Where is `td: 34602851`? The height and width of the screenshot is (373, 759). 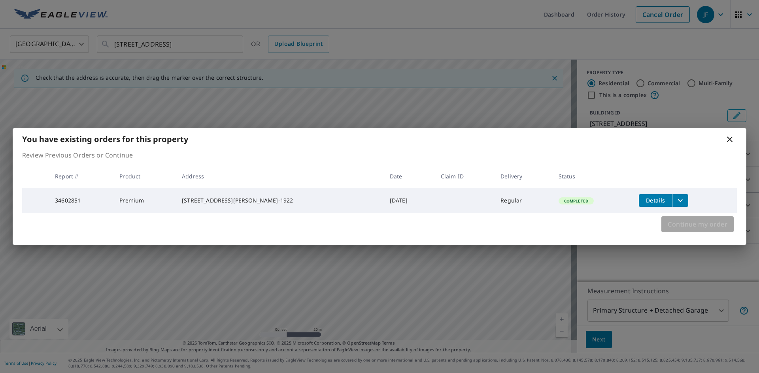
td: 34602851 is located at coordinates (81, 201).